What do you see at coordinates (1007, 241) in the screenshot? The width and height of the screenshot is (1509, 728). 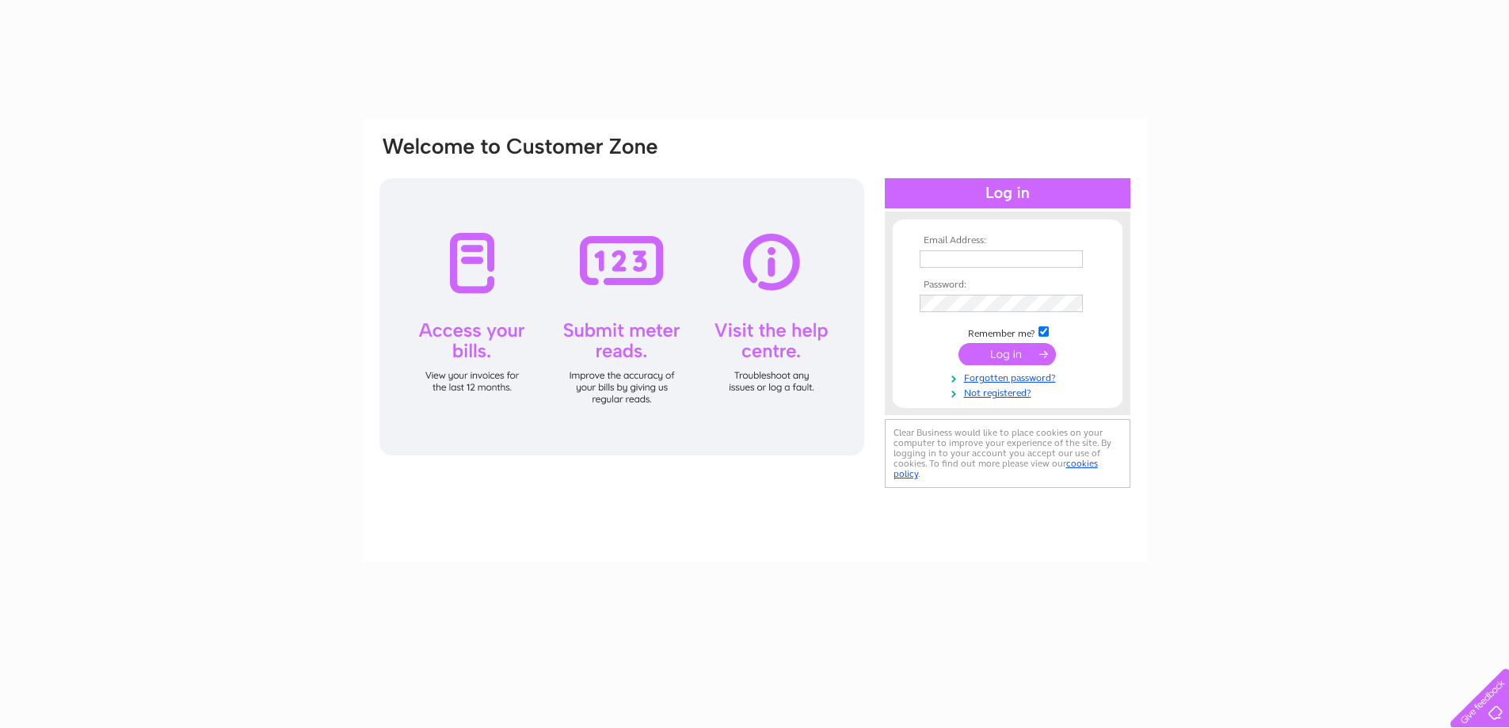 I see `th: Email Address:` at bounding box center [1007, 241].